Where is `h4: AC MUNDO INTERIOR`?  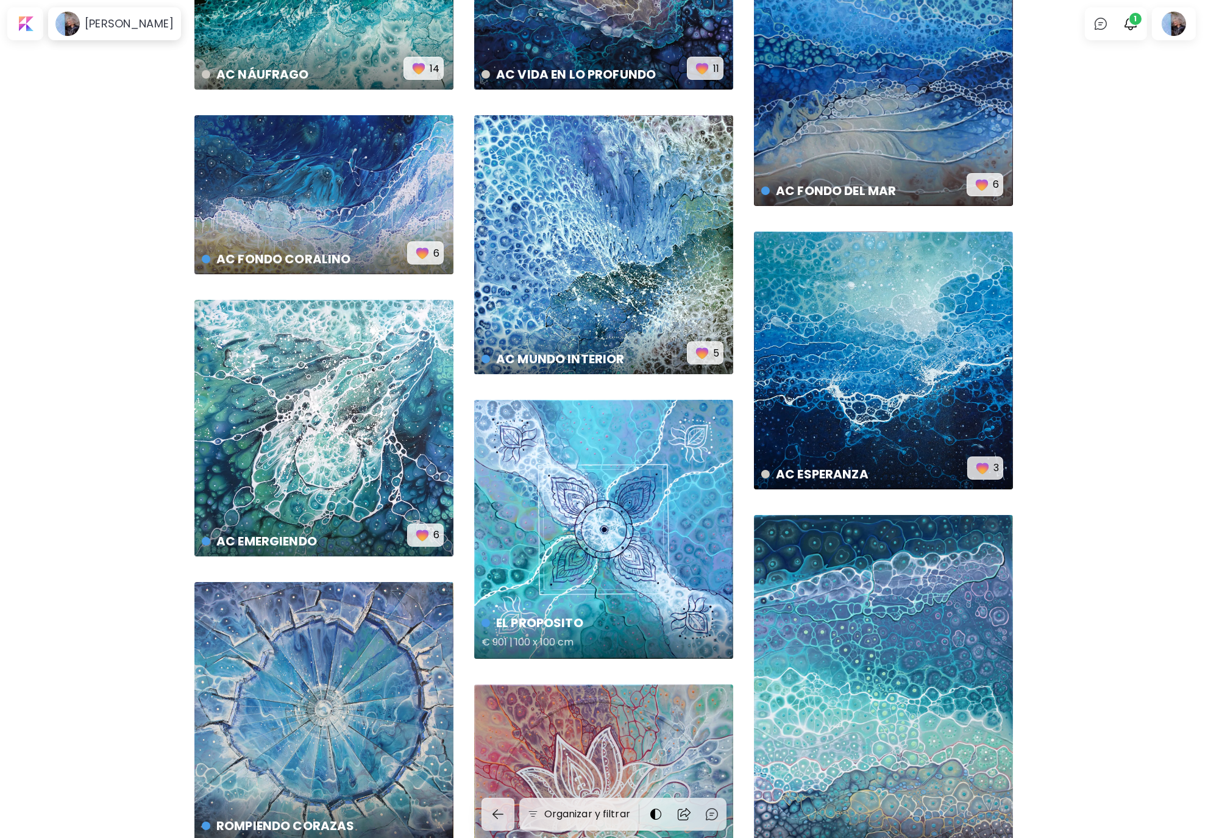
h4: AC MUNDO INTERIOR is located at coordinates (584, 359).